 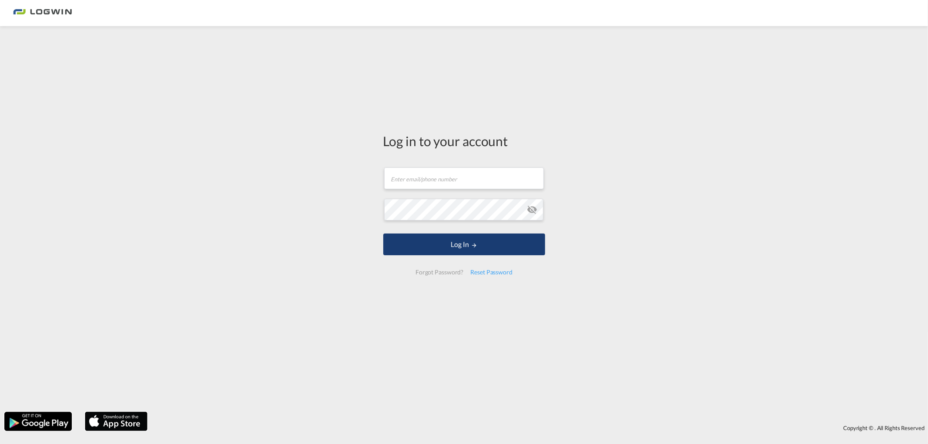 What do you see at coordinates (532, 210) in the screenshot?
I see `md-icon: icon-eye-off` at bounding box center [532, 210].